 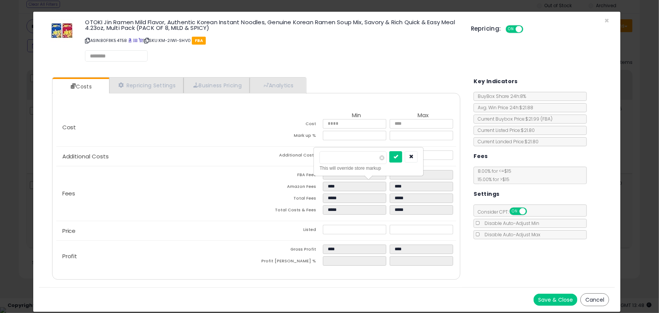 I want to click on h3: OTOKI Jin Ramen Mild Flavor, Authentic Korean Instant Noodles, Genuine Korean Ramen Soup Mix, Sav..., so click(x=272, y=25).